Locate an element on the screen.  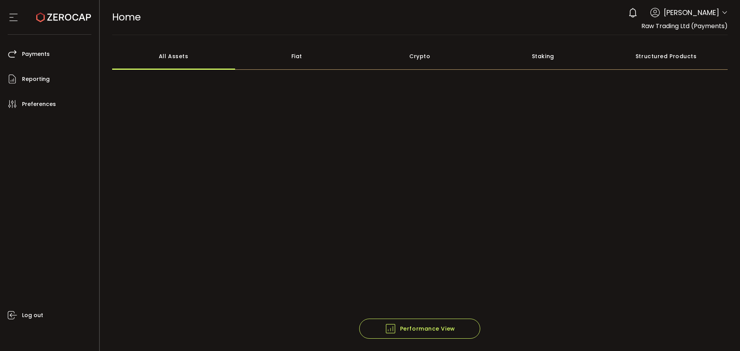
div: All Assets is located at coordinates (174, 56).